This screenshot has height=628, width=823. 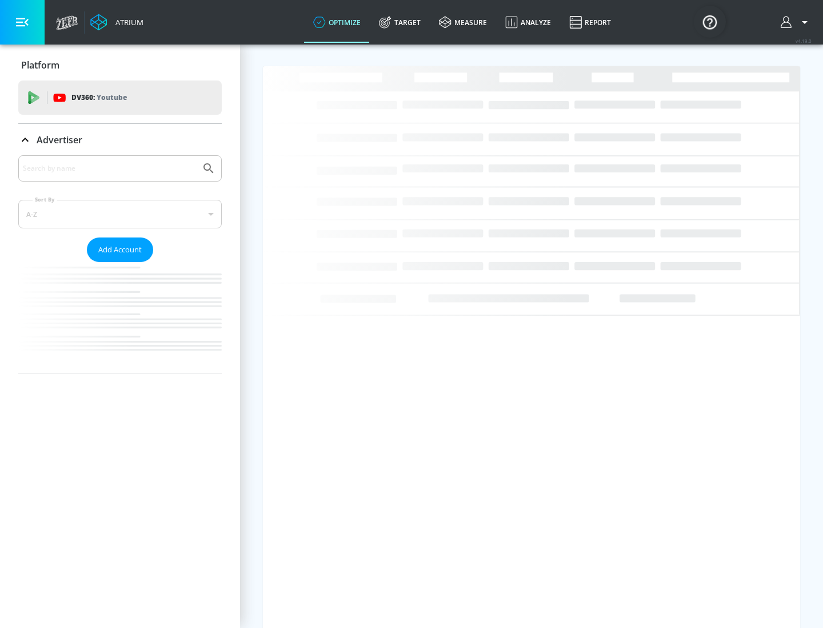 What do you see at coordinates (99, 98) in the screenshot?
I see `p: DV360:` at bounding box center [99, 98].